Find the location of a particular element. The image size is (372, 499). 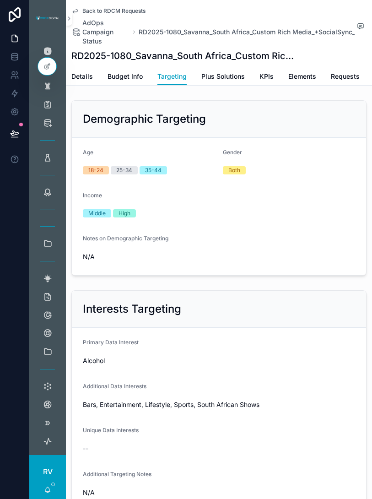

div: 25-34 is located at coordinates (124, 170).